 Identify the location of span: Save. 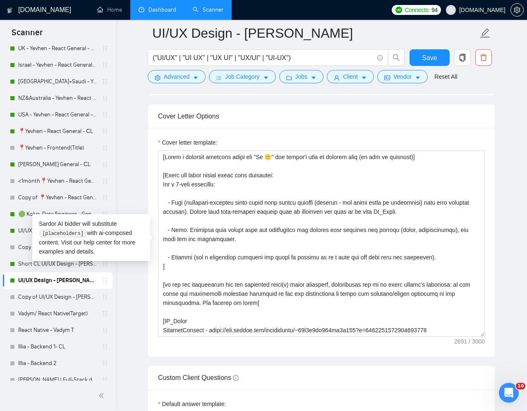
(430, 58).